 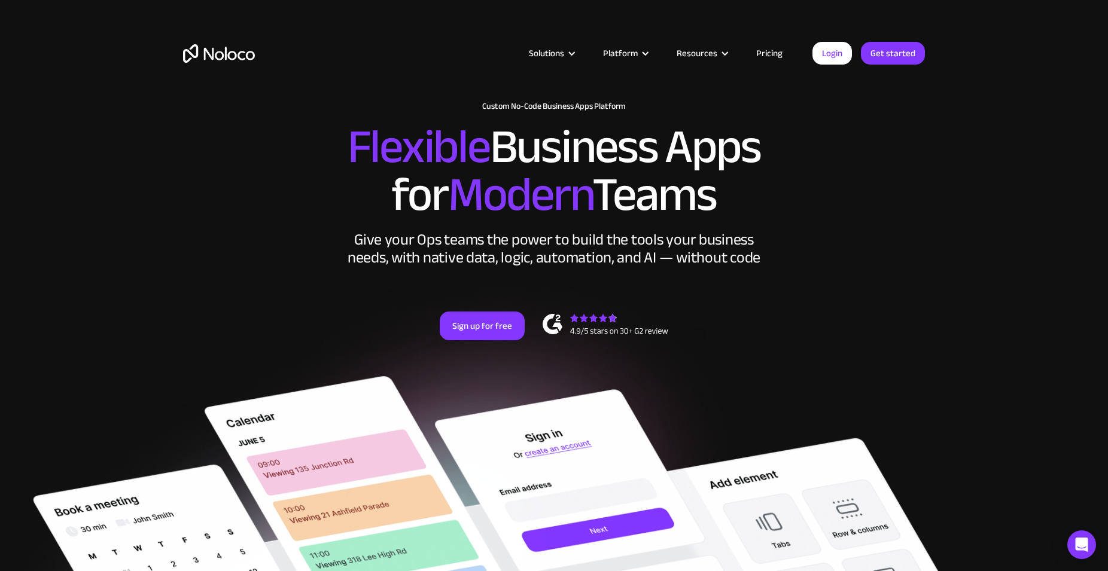 What do you see at coordinates (892, 53) in the screenshot?
I see `a: Get started` at bounding box center [892, 53].